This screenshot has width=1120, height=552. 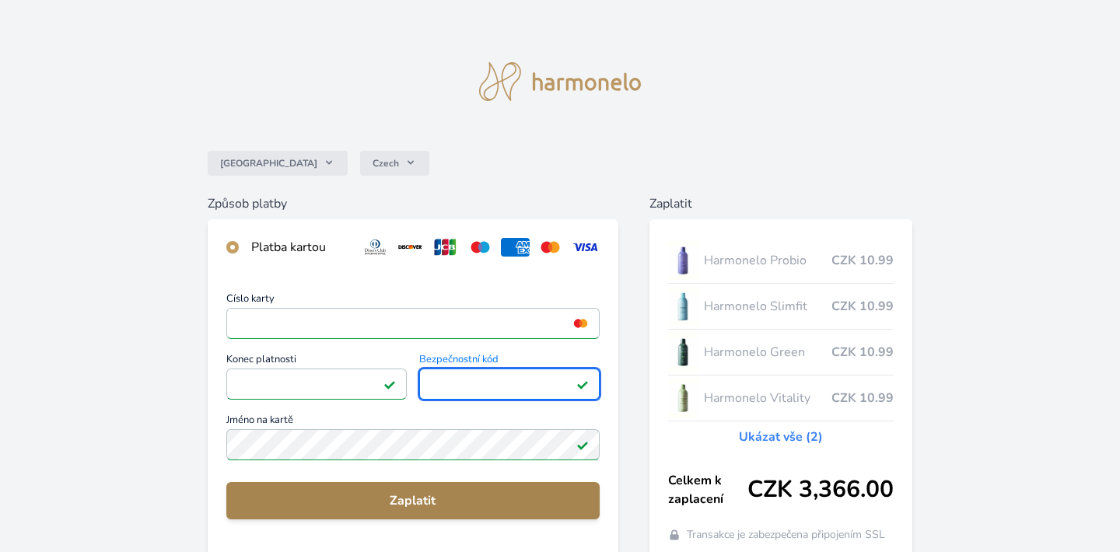 What do you see at coordinates (445, 247) in the screenshot?
I see `img: jcb.svg` at bounding box center [445, 247].